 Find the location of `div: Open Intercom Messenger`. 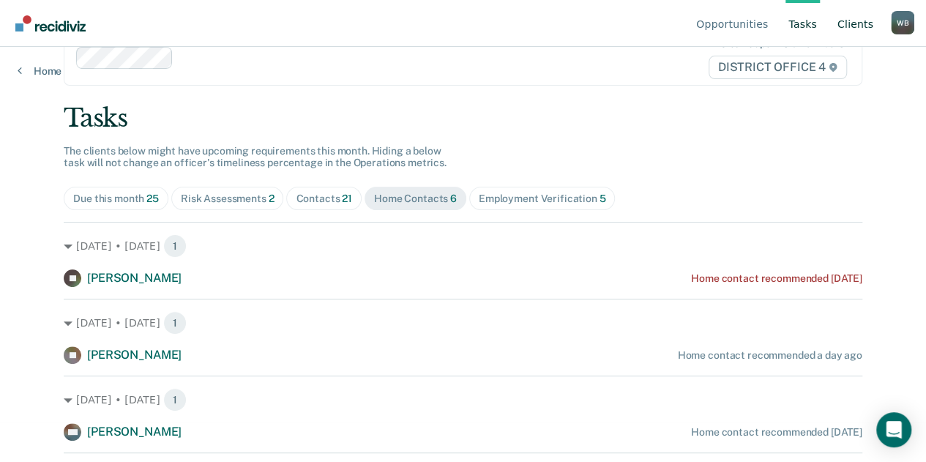

div: Open Intercom Messenger is located at coordinates (894, 430).